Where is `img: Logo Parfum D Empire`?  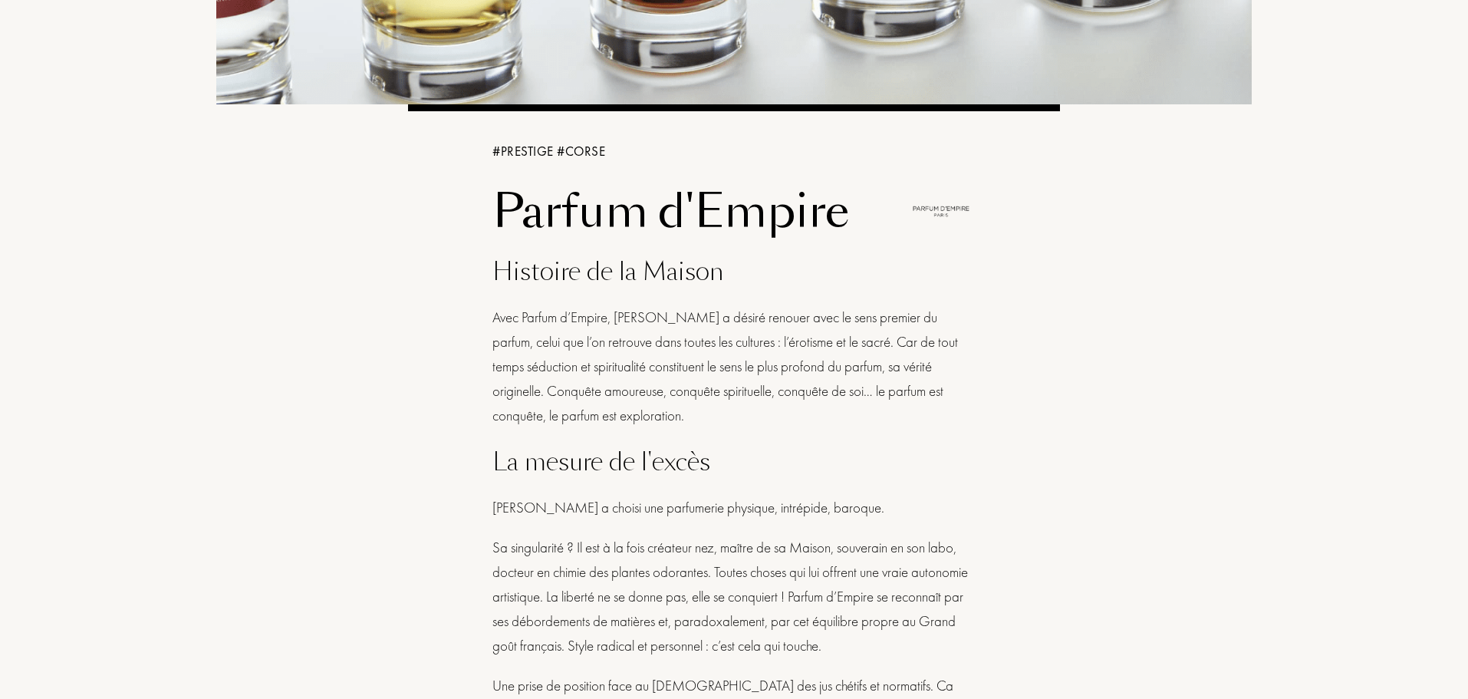
img: Logo Parfum D Empire is located at coordinates (941, 211).